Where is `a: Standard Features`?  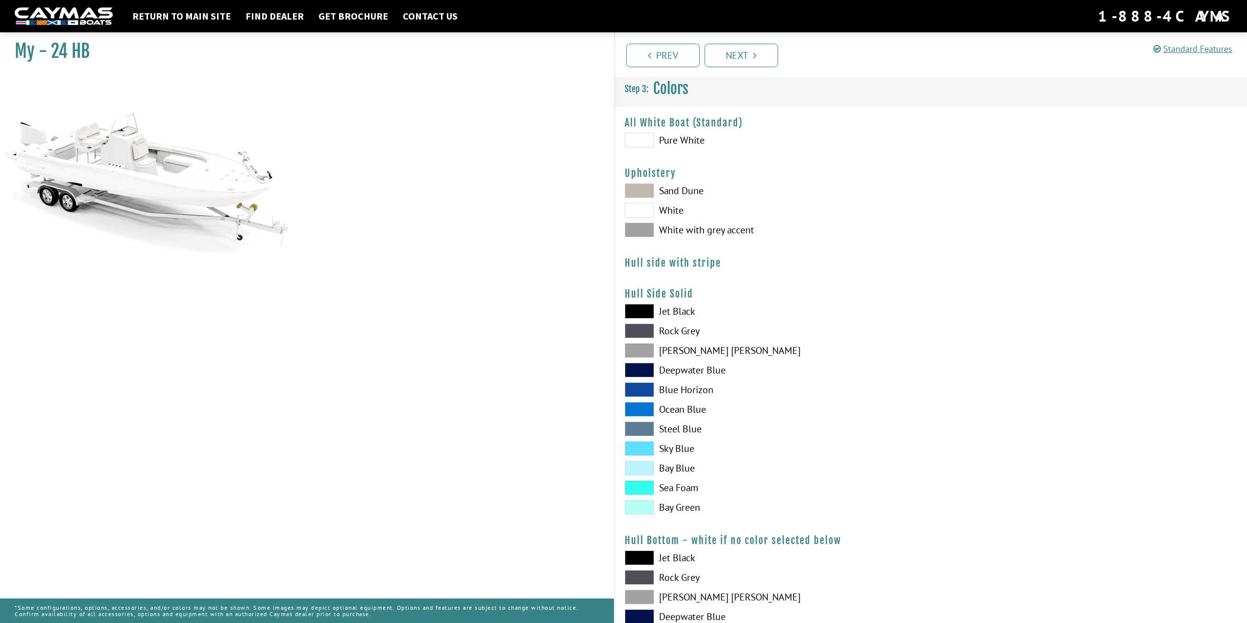 a: Standard Features is located at coordinates (1193, 49).